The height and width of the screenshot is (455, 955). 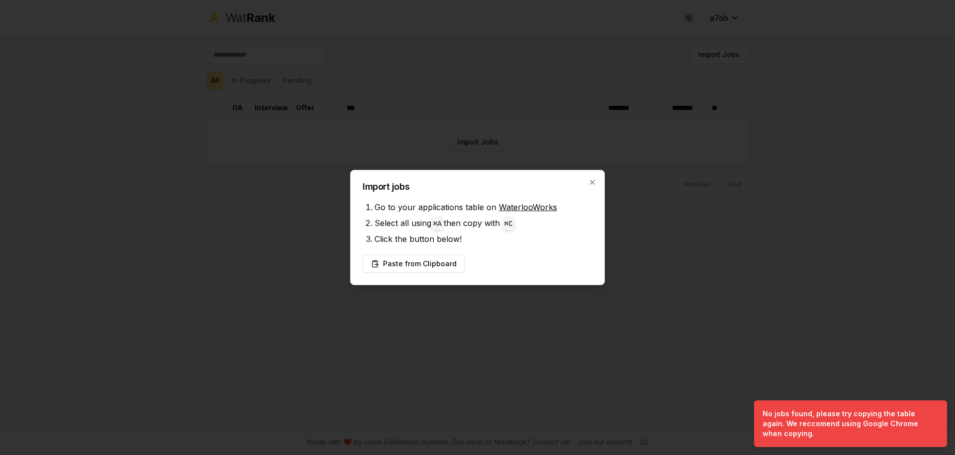 I want to click on code: ⌘ A, so click(x=437, y=224).